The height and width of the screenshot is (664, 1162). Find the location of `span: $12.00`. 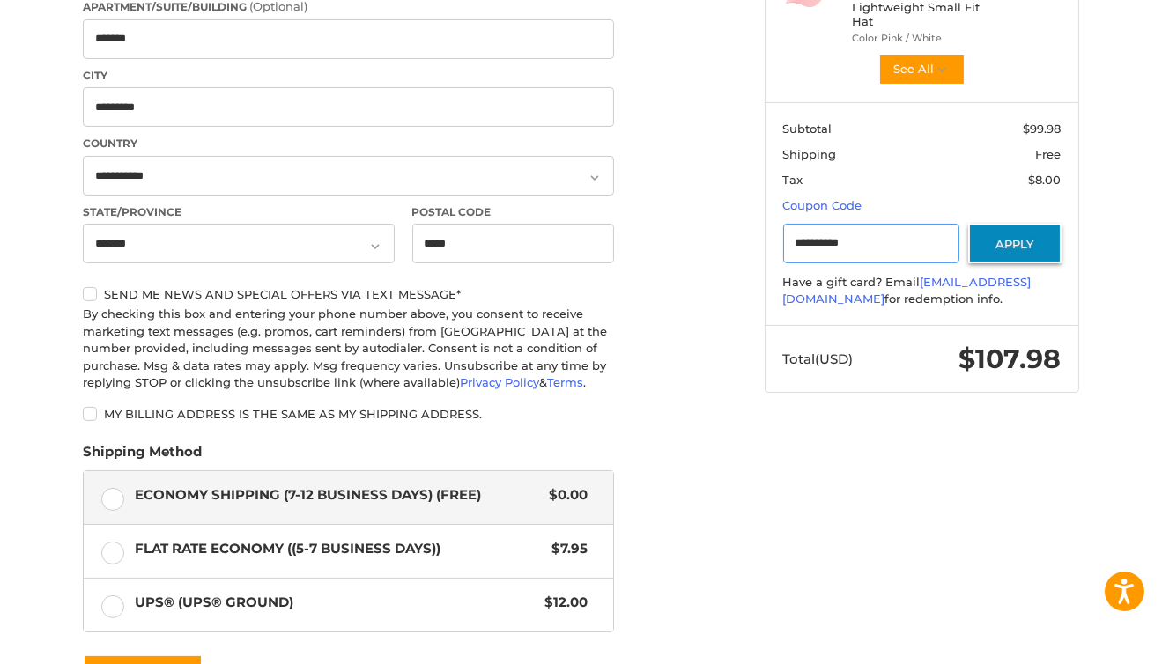

span: $12.00 is located at coordinates (561, 603).